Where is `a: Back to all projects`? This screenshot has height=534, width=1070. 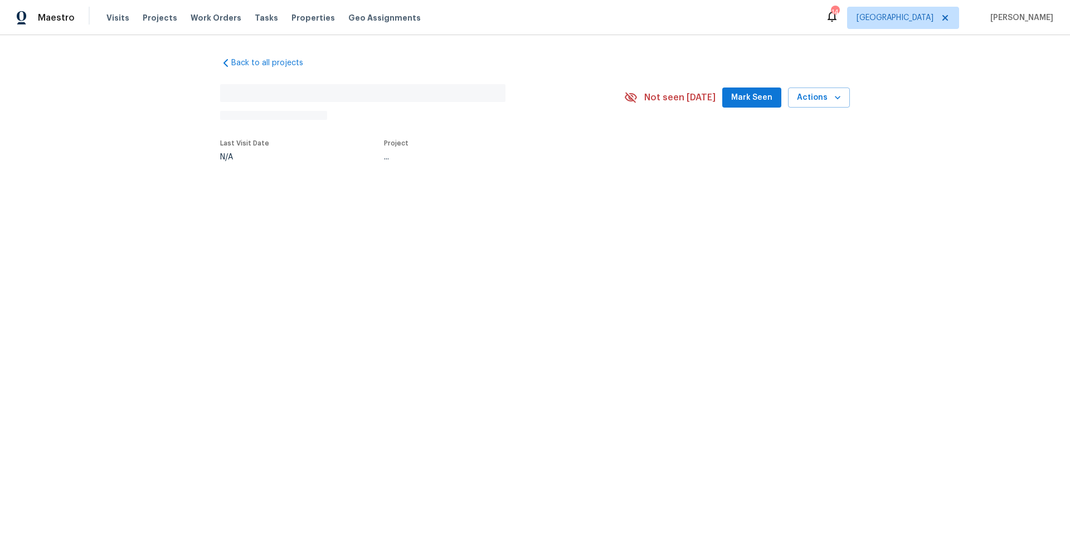
a: Back to all projects is located at coordinates (274, 63).